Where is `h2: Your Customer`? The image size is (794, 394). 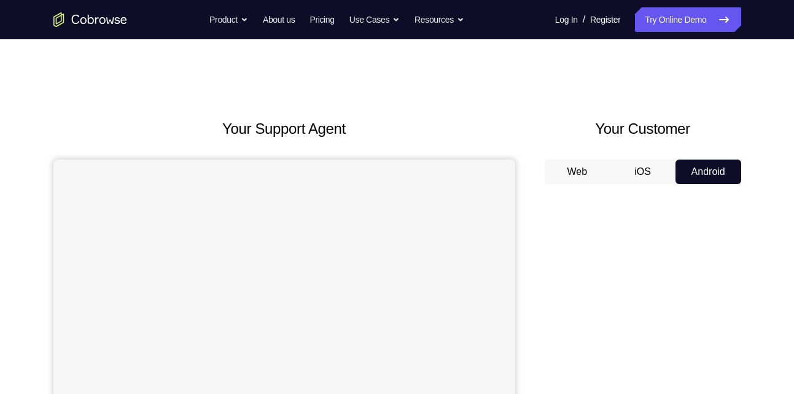 h2: Your Customer is located at coordinates (643, 129).